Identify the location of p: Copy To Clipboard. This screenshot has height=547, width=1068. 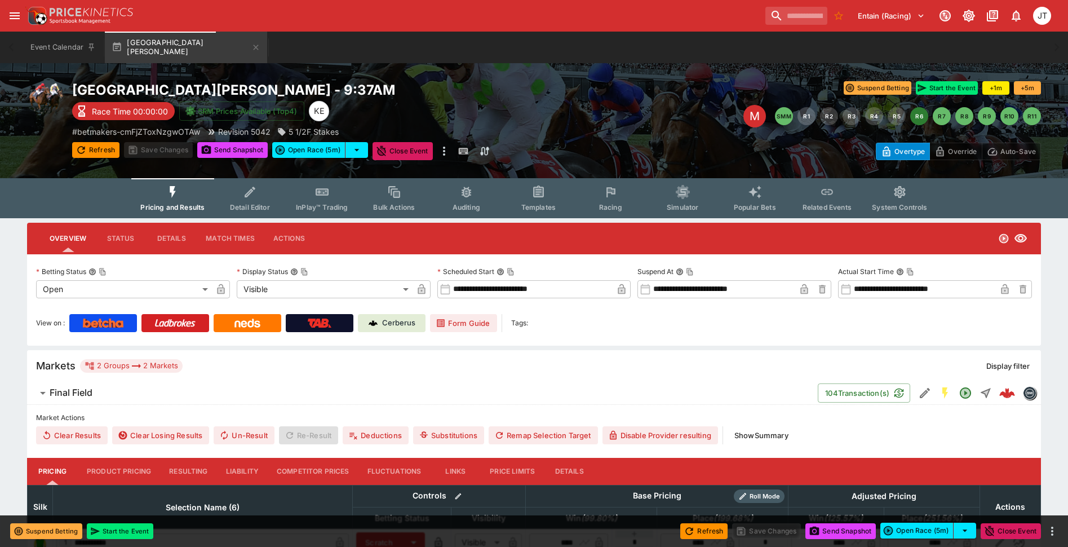
(136, 131).